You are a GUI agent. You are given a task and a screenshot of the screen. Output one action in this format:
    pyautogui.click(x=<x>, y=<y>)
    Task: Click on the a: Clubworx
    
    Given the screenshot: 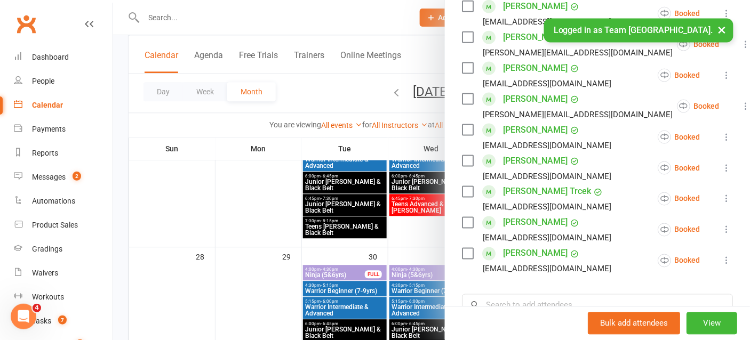 What is the action you would take?
    pyautogui.click(x=26, y=24)
    